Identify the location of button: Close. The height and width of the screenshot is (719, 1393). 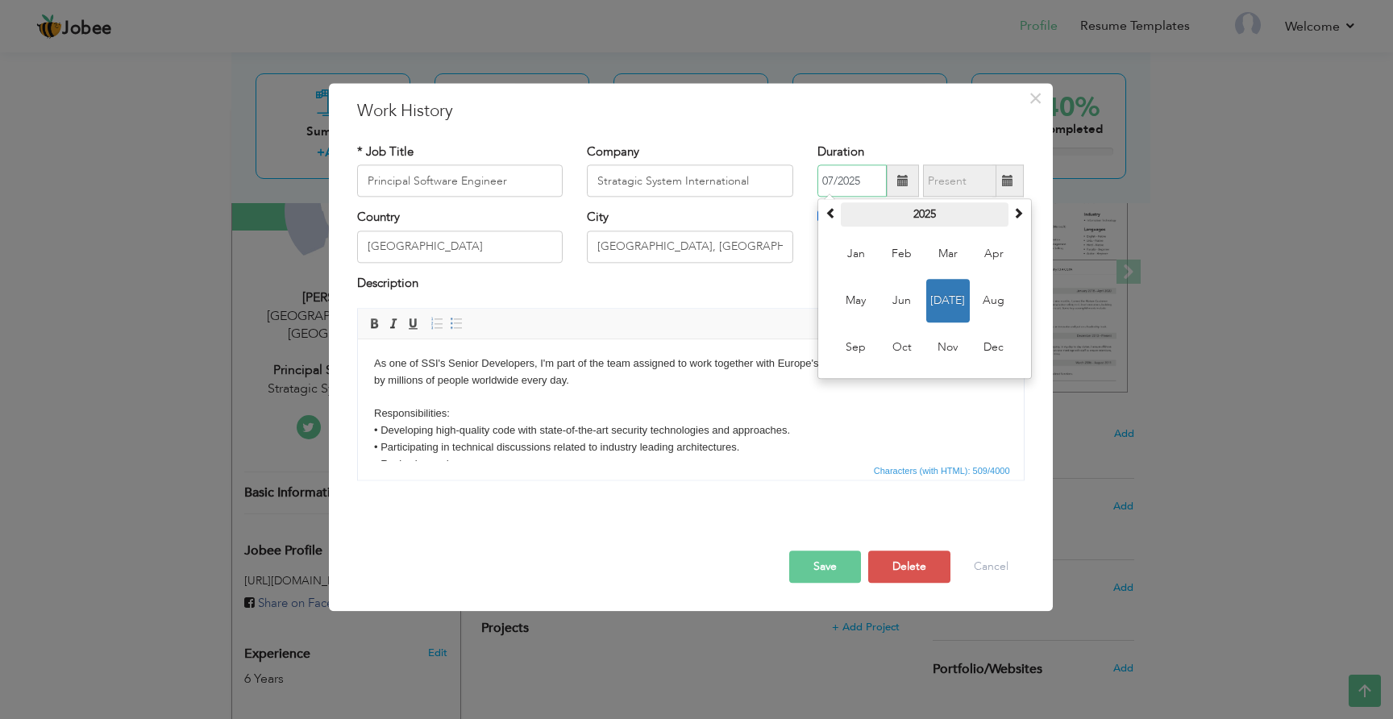
(1036, 98).